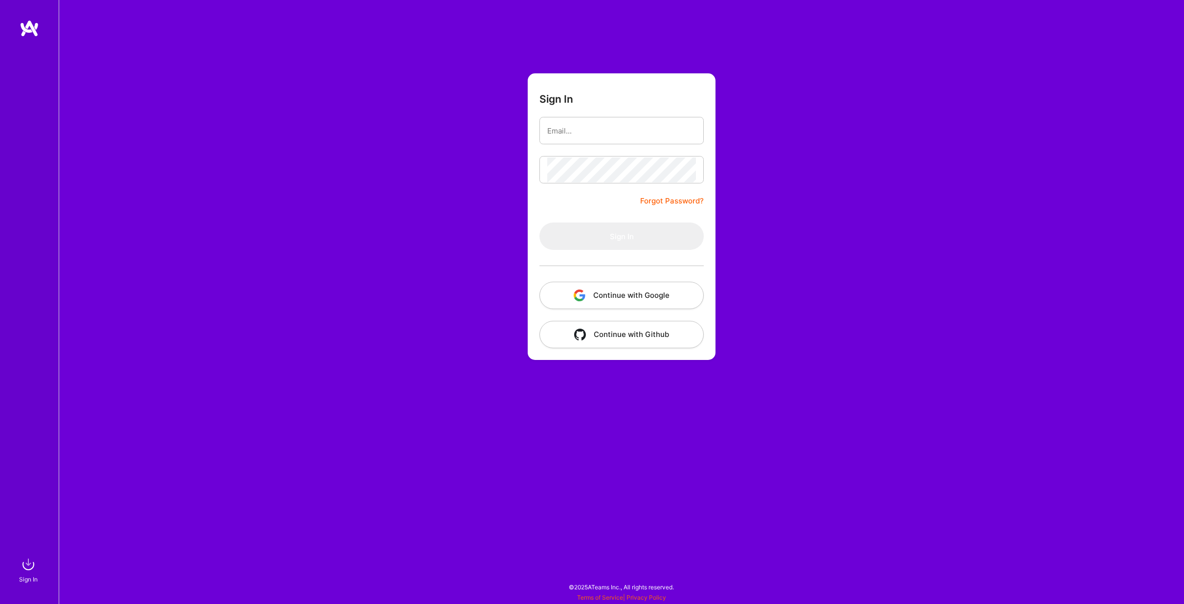 This screenshot has height=604, width=1184. Describe the element at coordinates (672, 201) in the screenshot. I see `a: Forgot Password?` at that location.